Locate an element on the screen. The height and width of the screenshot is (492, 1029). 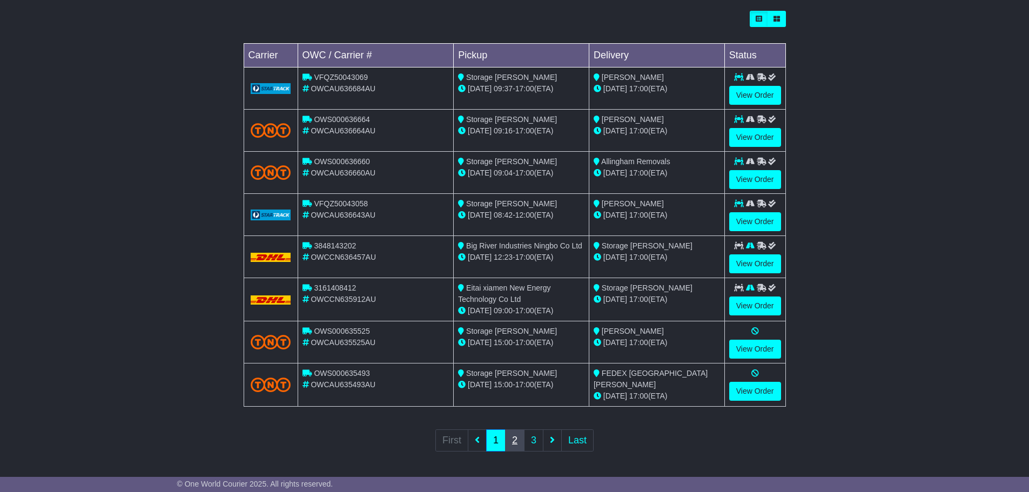
td: Status is located at coordinates (755, 56).